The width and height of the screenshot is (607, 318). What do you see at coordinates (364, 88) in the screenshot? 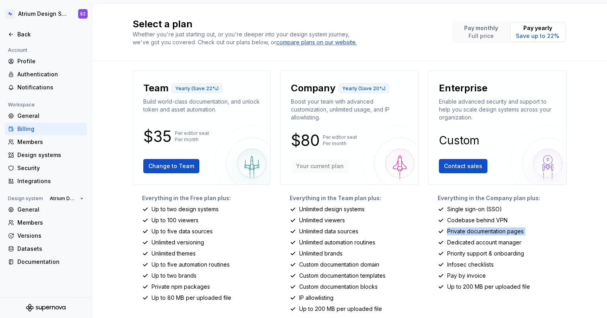
I see `p: Yearly (Save 20%)` at bounding box center [364, 88].